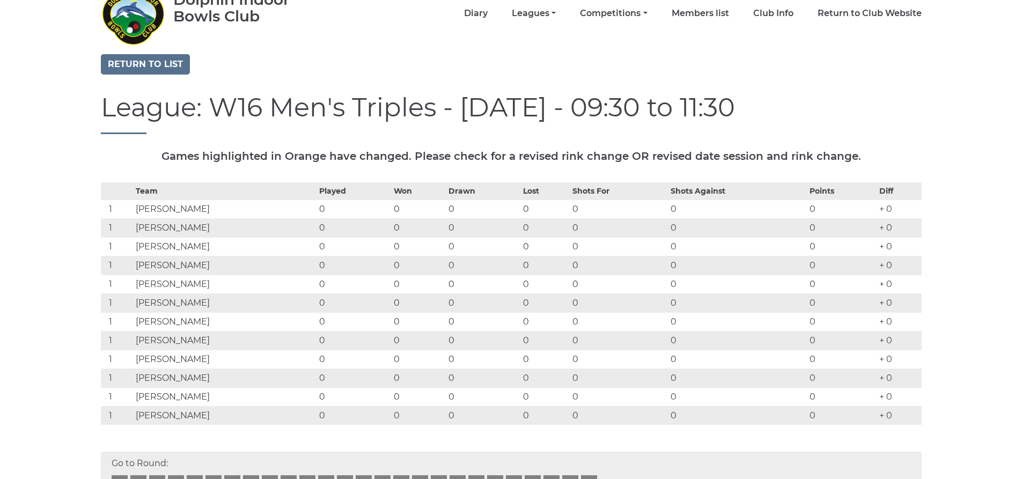  What do you see at coordinates (773, 13) in the screenshot?
I see `a: Club Info` at bounding box center [773, 13].